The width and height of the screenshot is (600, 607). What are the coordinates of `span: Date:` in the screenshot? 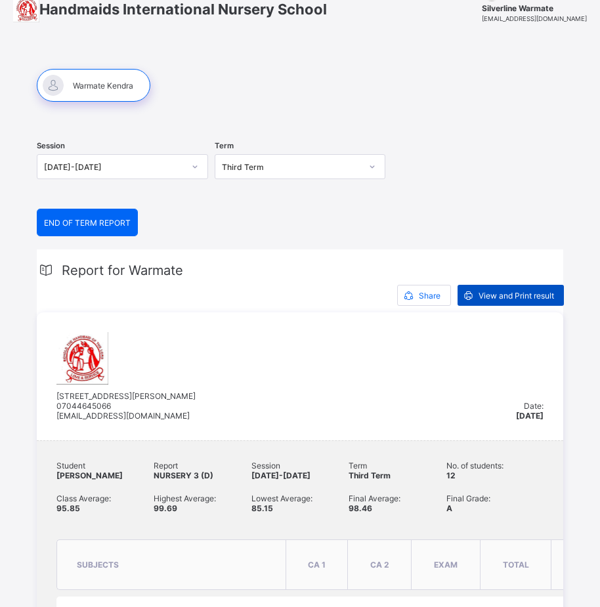 It's located at (534, 406).